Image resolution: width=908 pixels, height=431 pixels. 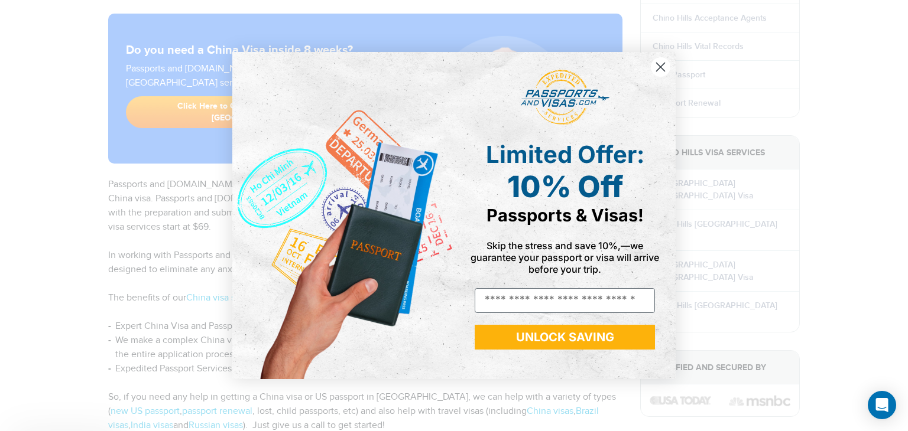 I want to click on div: Open Intercom Messenger, so click(x=882, y=405).